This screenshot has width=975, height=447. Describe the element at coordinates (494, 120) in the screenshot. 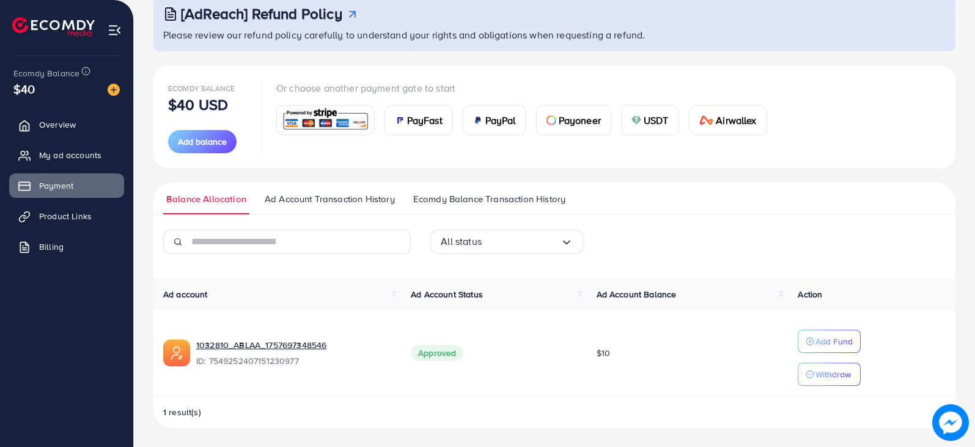

I see `a: cardPayPal` at that location.